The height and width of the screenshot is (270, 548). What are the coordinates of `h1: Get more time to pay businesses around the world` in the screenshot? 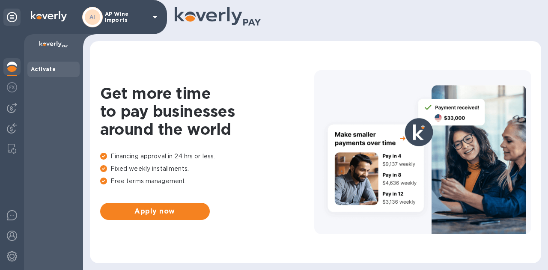 It's located at (207, 111).